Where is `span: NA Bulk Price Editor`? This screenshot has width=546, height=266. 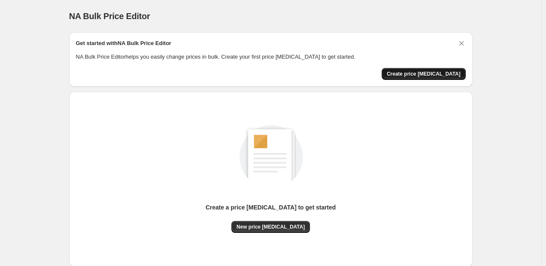 span: NA Bulk Price Editor is located at coordinates (110, 16).